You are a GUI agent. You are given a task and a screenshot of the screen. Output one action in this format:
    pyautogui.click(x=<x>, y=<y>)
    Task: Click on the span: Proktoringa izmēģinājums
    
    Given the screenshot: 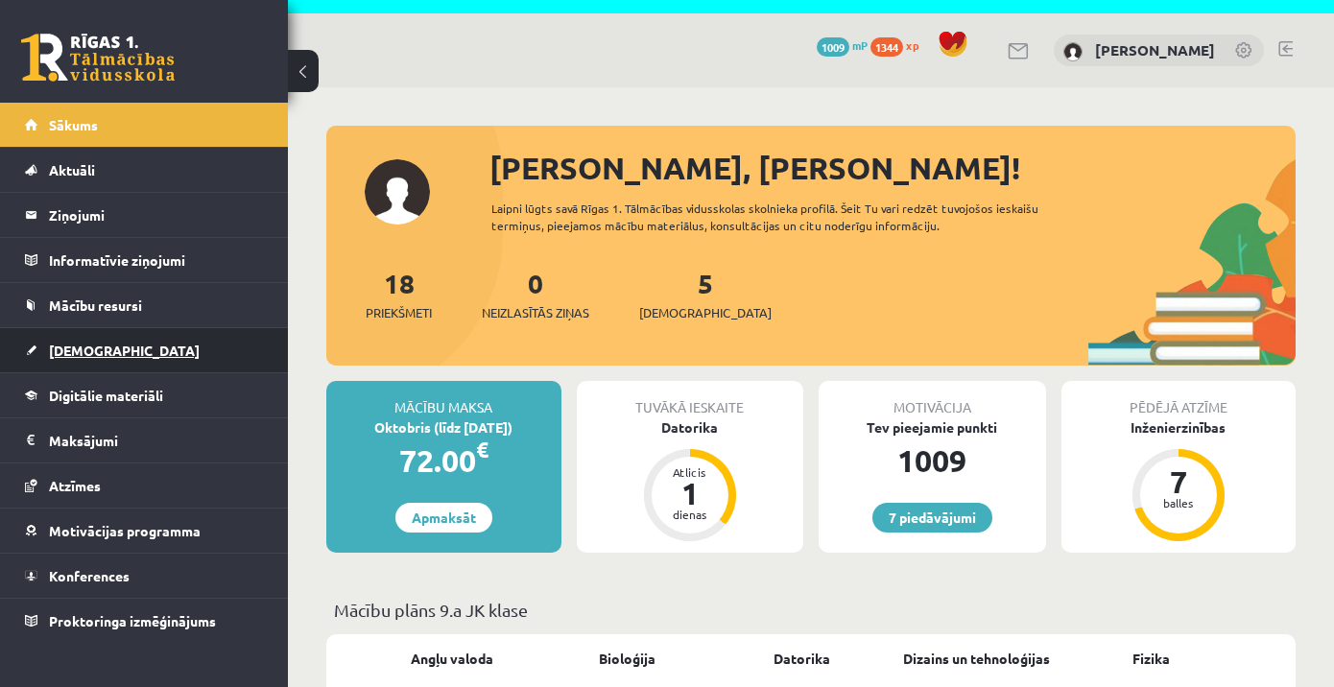 What is the action you would take?
    pyautogui.click(x=132, y=621)
    